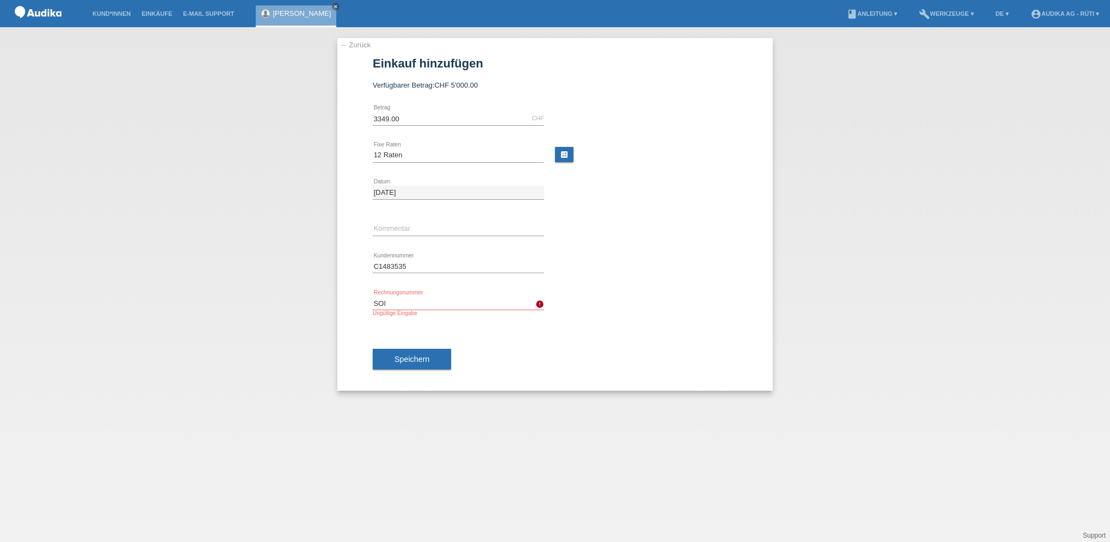 The height and width of the screenshot is (542, 1110). Describe the element at coordinates (564, 154) in the screenshot. I see `i: calculate` at that location.